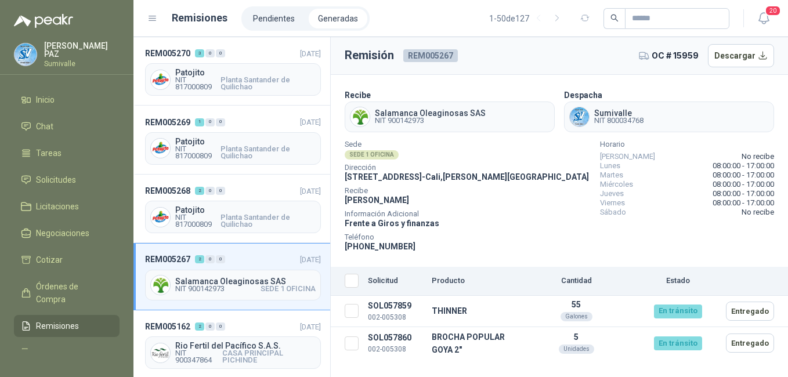  Describe the element at coordinates (577, 350) in the screenshot. I see `div: Unidades` at that location.